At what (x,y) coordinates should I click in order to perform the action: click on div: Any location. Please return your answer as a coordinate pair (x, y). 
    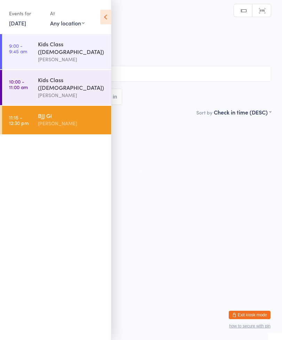
    Looking at the image, I should click on (67, 23).